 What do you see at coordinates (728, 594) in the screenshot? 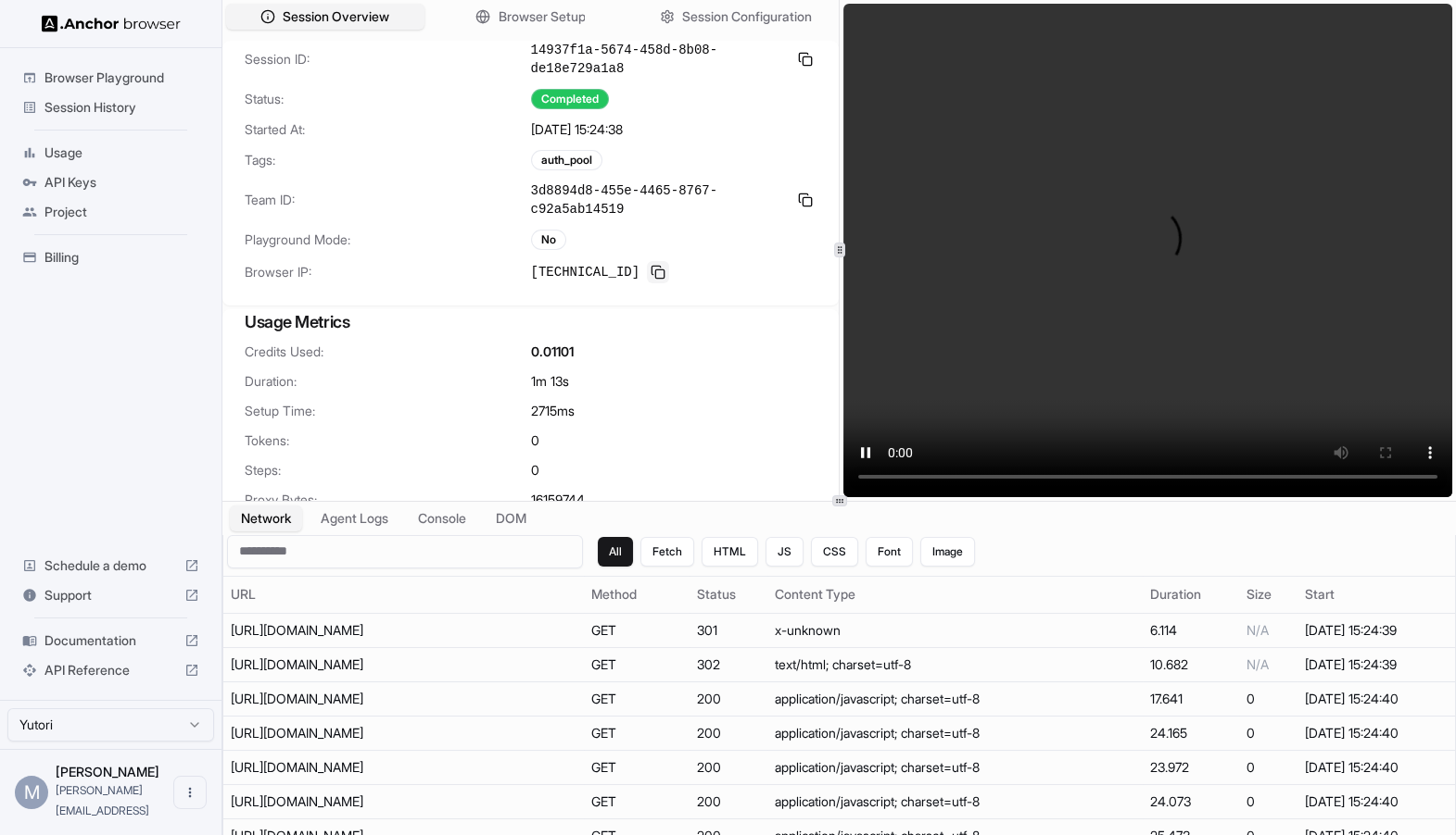
I see `div: Status` at bounding box center [728, 594].